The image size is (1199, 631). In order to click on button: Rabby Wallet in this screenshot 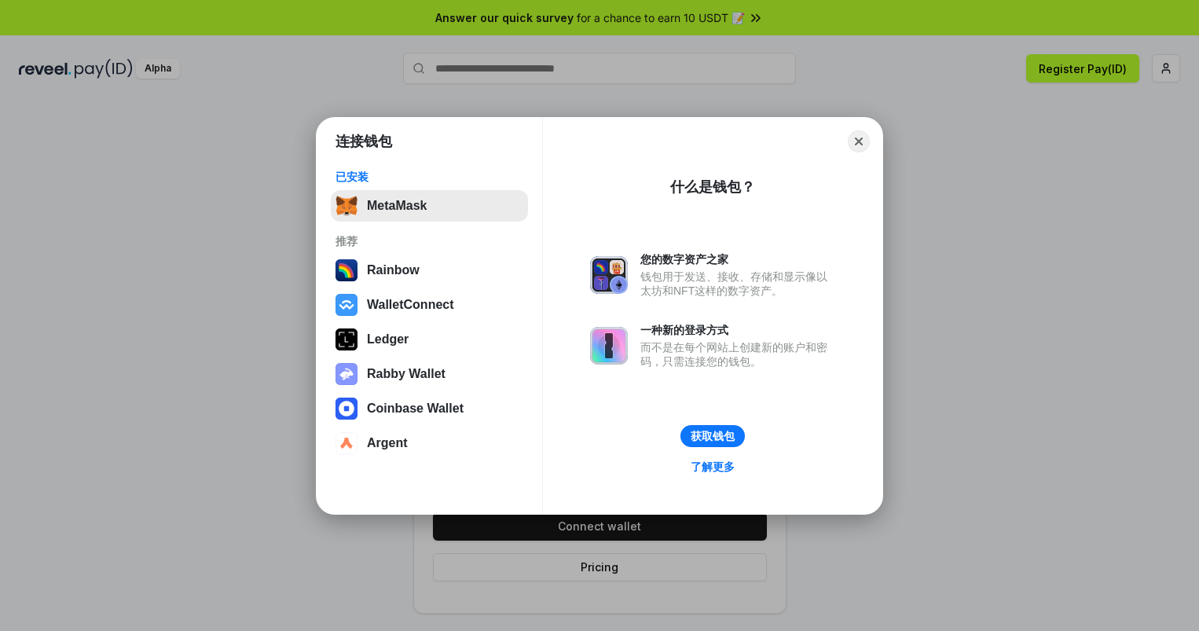, I will do `click(429, 374)`.